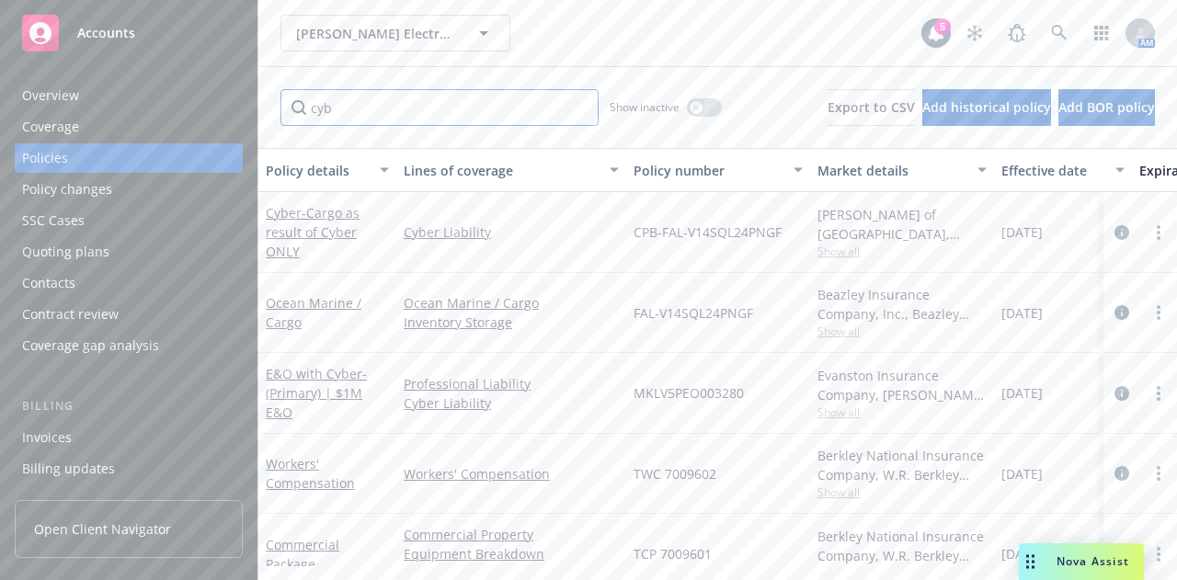  Describe the element at coordinates (129, 469) in the screenshot. I see `a: Billing updates` at that location.